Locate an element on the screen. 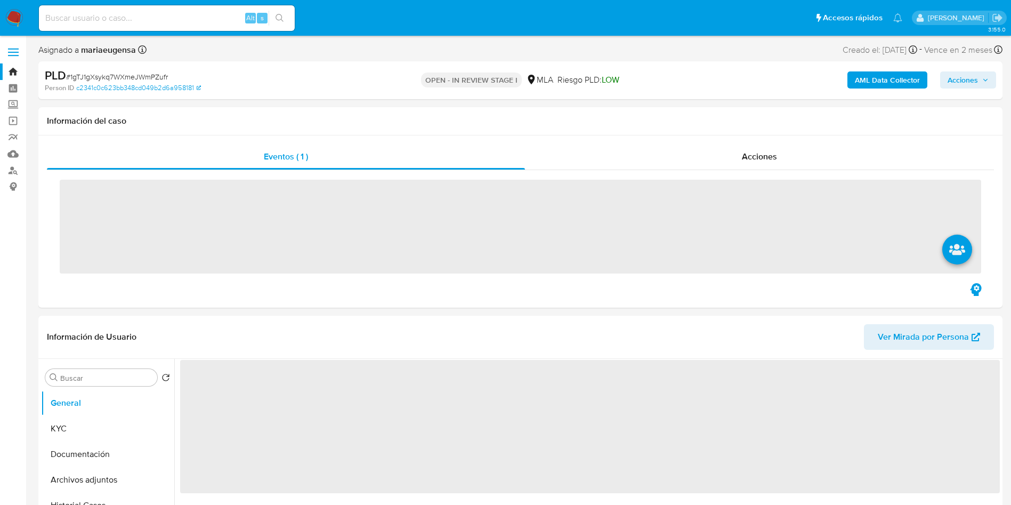 Image resolution: width=1011 pixels, height=505 pixels. div: MLA is located at coordinates (539, 80).